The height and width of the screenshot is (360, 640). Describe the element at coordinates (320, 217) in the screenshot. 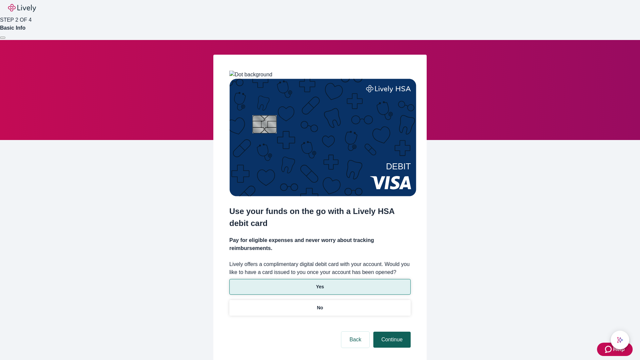

I see `h2: Use your funds on the go with a Lively HSA debit card` at that location.